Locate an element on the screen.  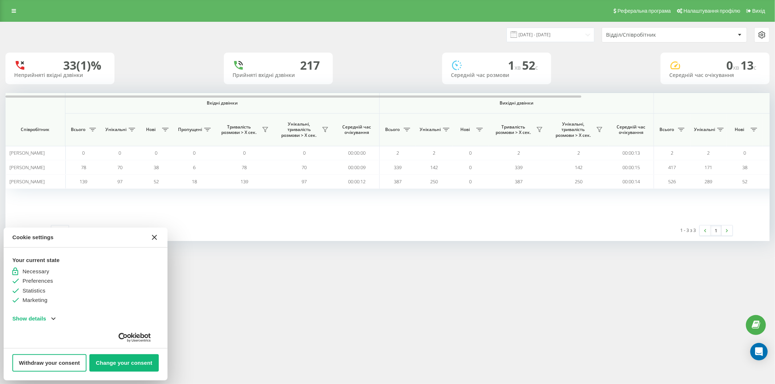
span: Вихідні дзвінки is located at coordinates (517, 103).